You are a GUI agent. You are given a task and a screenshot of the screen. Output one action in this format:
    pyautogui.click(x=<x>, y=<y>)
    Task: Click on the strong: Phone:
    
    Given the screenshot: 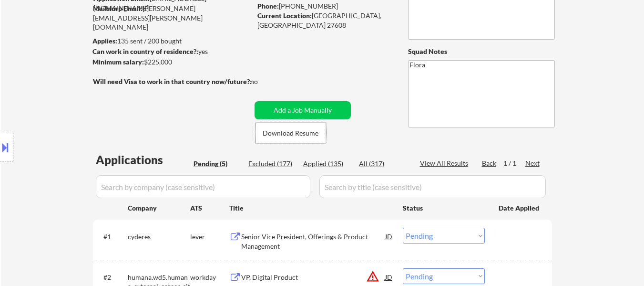 What is the action you would take?
    pyautogui.click(x=268, y=6)
    